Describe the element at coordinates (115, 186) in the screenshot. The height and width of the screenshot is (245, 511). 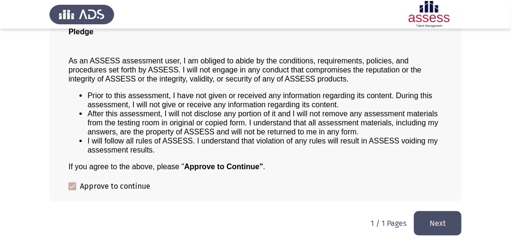
I see `span: Approve to continue` at that location.